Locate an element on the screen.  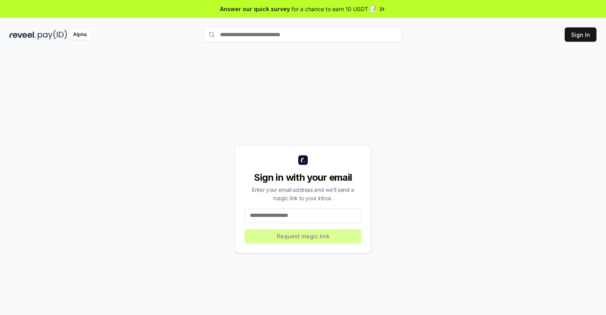
img: pay_id is located at coordinates (52, 35).